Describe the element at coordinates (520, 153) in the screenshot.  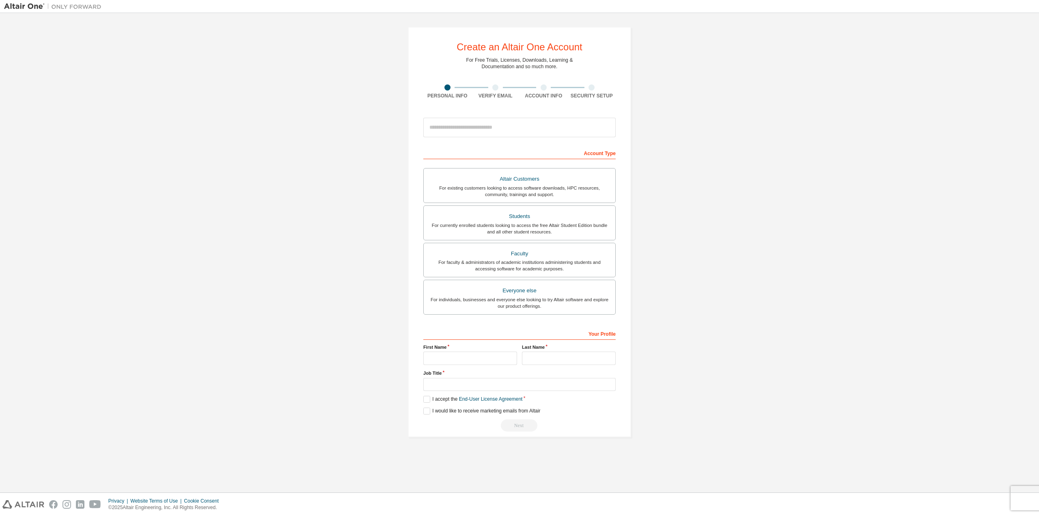
I see `div: Account Type` at that location.